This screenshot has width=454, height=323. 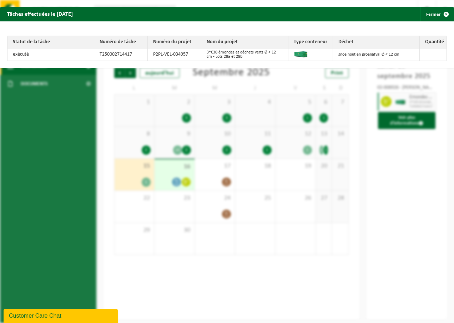 I want to click on th: Numéro de tâche, so click(x=121, y=42).